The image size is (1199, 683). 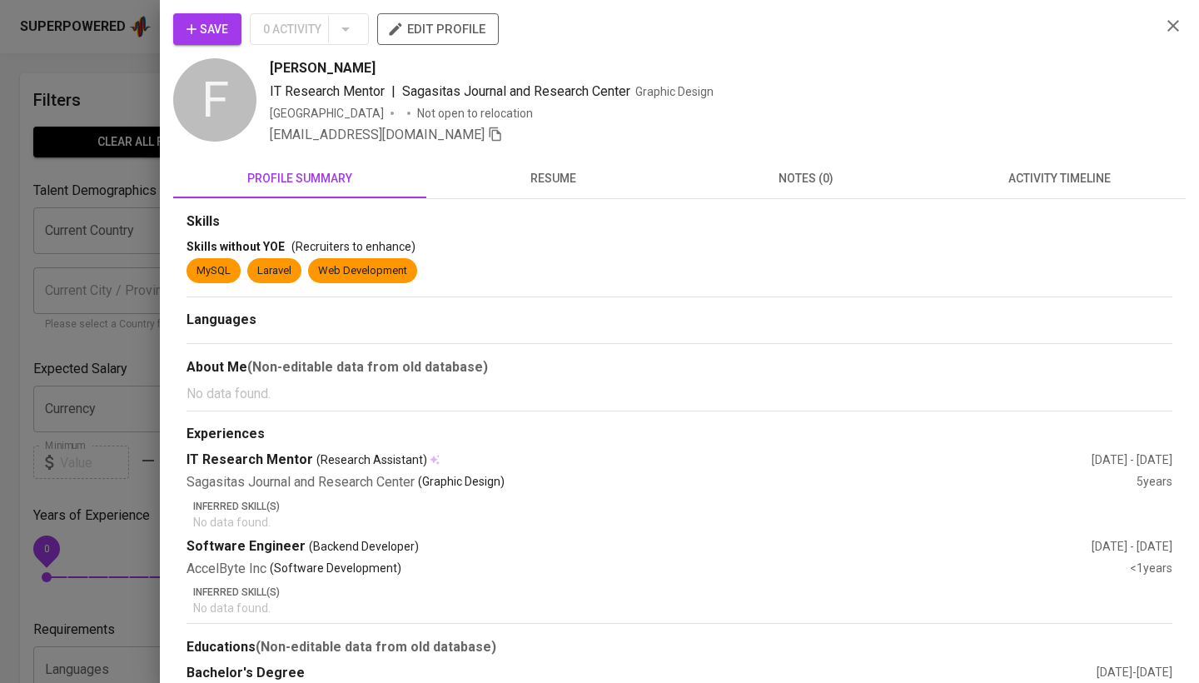 What do you see at coordinates (353, 247) in the screenshot?
I see `span: (Recruiters to enhance)` at bounding box center [353, 247].